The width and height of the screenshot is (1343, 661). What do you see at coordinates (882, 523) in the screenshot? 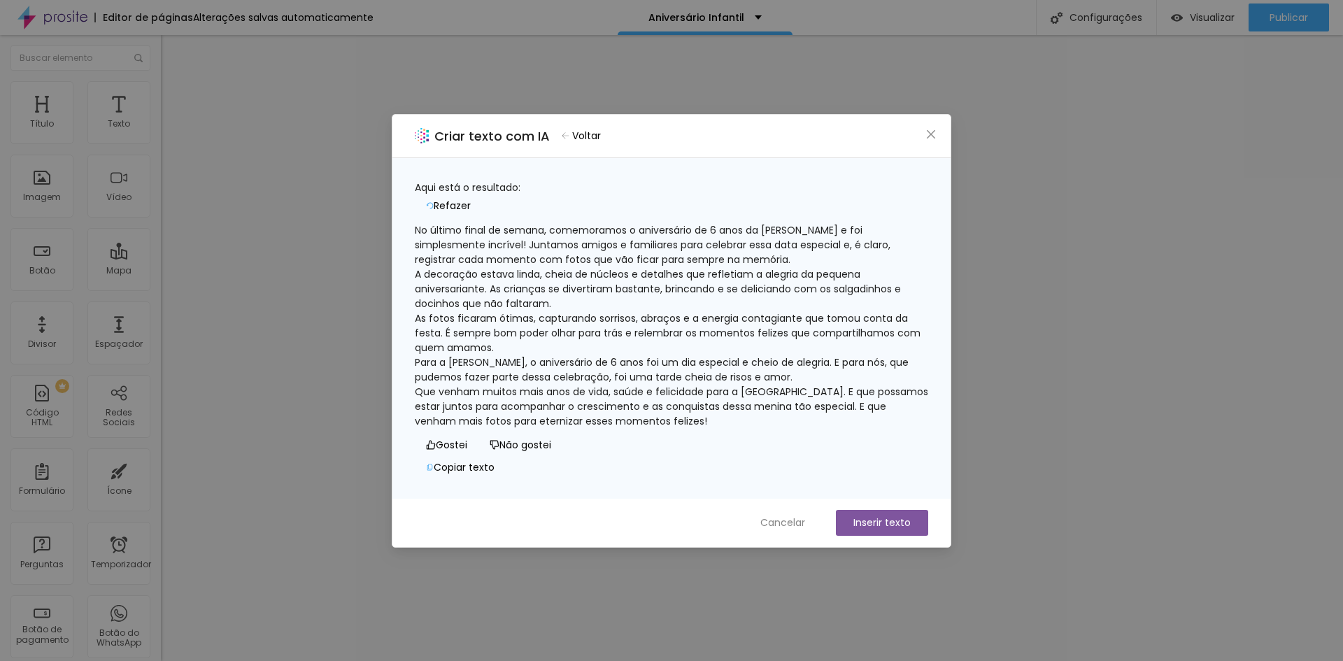
I see `font: Inserir texto` at bounding box center [882, 523].